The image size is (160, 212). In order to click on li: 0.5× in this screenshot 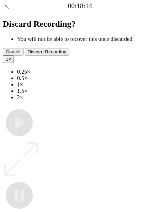, I will do `click(87, 78)`.